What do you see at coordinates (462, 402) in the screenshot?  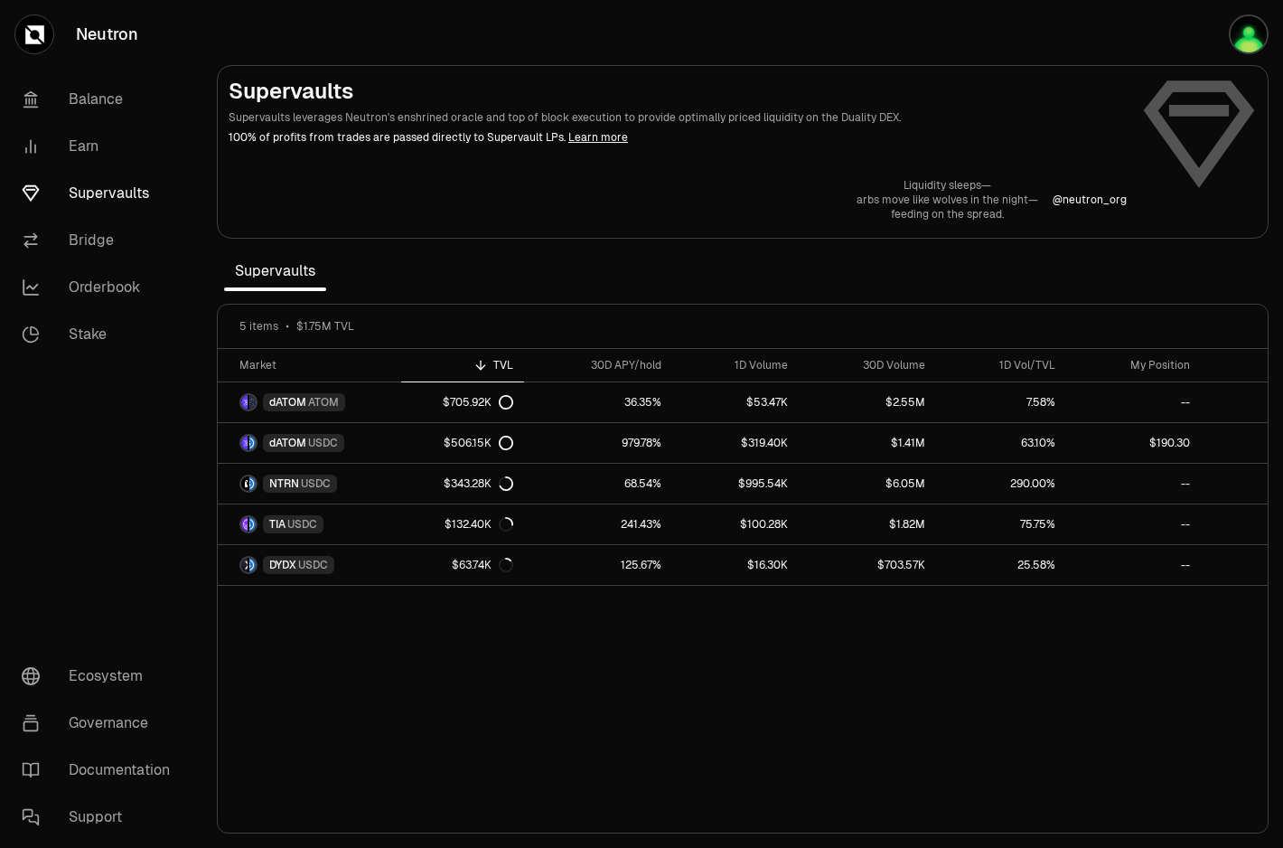 I see `a: $705.92K` at bounding box center [462, 402].